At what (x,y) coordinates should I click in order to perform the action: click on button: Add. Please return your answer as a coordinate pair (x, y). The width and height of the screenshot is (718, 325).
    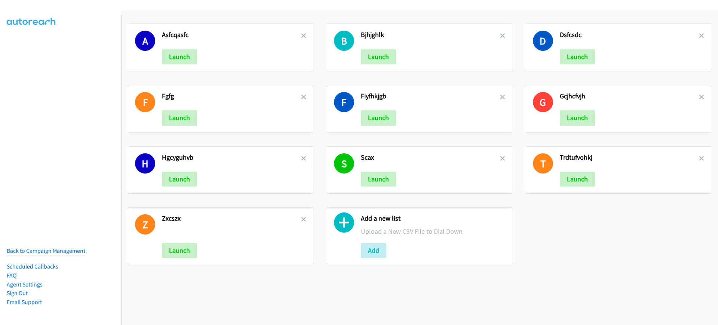
    Looking at the image, I should click on (374, 251).